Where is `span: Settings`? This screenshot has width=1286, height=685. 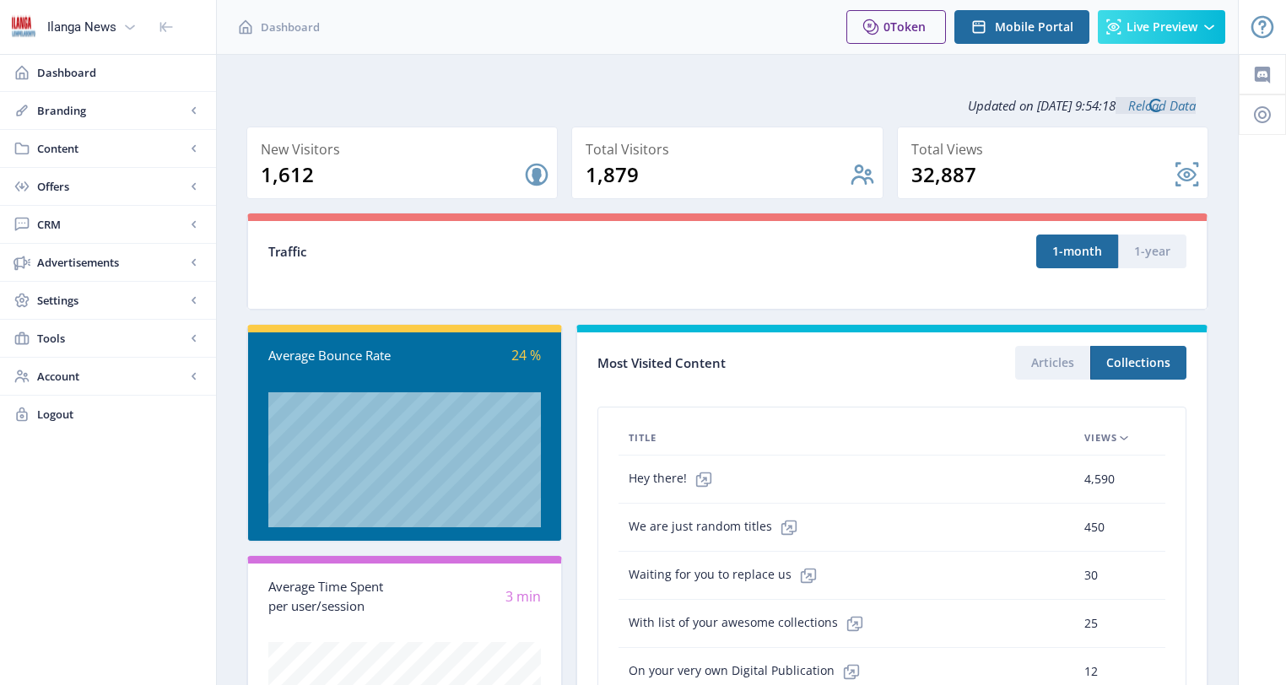
span: Settings is located at coordinates (111, 300).